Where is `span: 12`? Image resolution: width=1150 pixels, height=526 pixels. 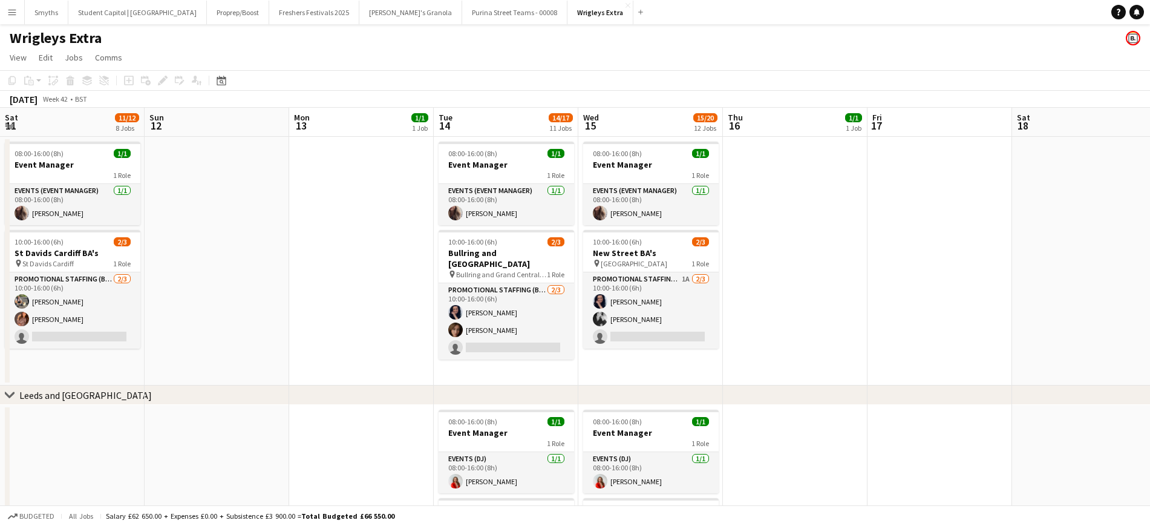
span: 12 is located at coordinates (156, 125).